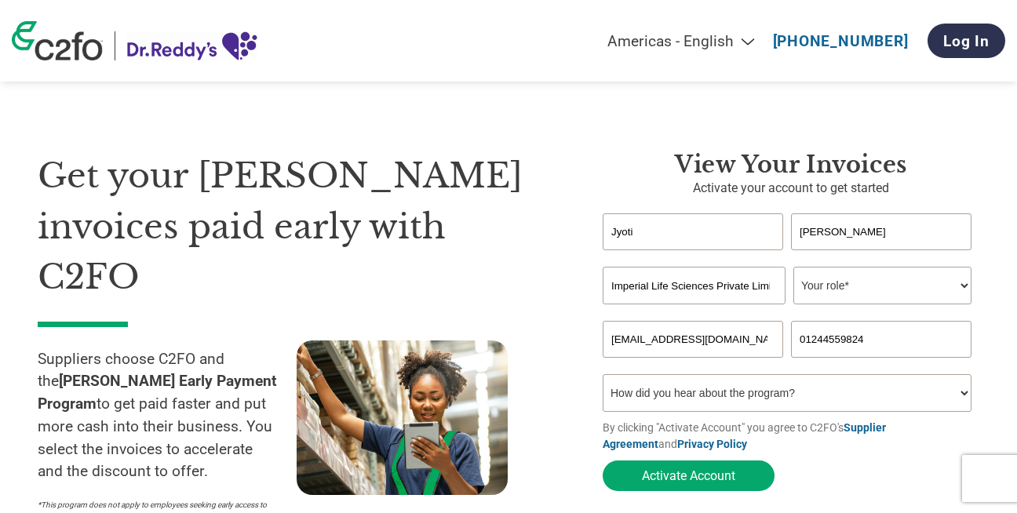 The image size is (1017, 513). I want to click on p: Suppliers choose C2FO and the to get paid faster and put more cash into their business. You selec..., so click(167, 416).